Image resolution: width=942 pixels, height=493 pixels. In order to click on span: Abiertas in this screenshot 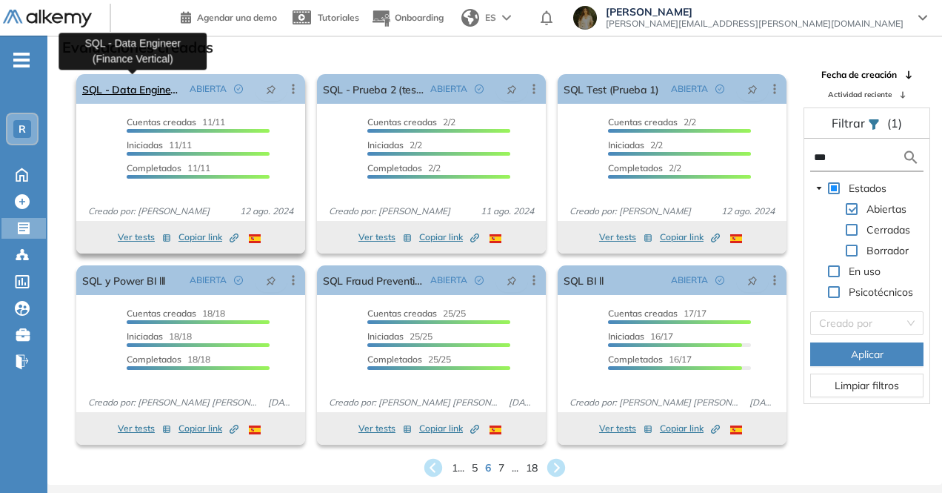, I will do `click(887, 209)`.